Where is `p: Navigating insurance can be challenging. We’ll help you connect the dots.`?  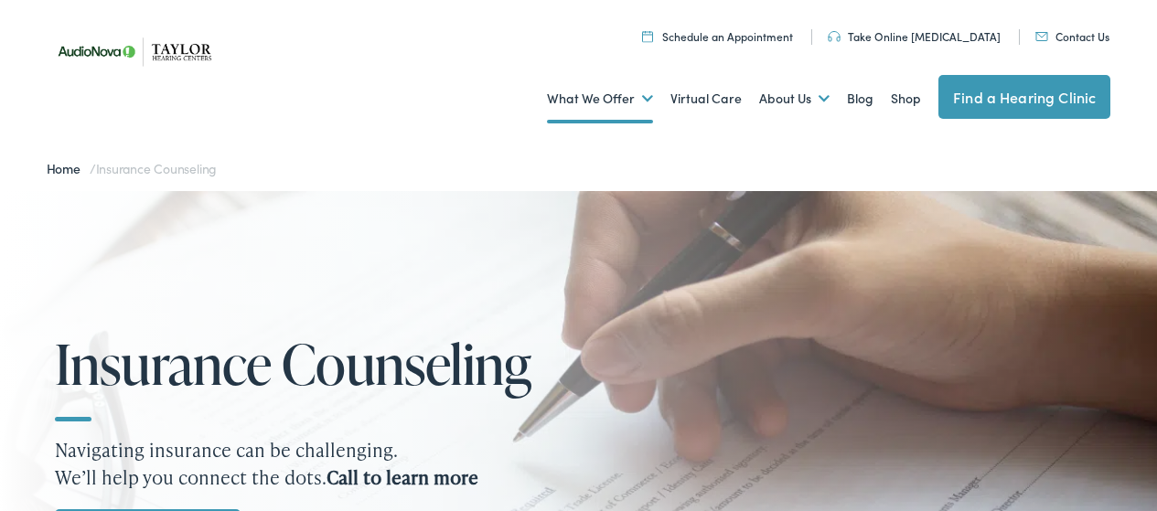
p: Navigating insurance can be challenging. We’ll help you connect the dots. is located at coordinates (578, 464).